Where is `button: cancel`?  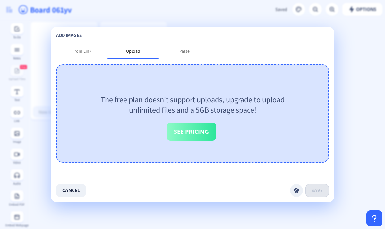
button: cancel is located at coordinates (71, 190).